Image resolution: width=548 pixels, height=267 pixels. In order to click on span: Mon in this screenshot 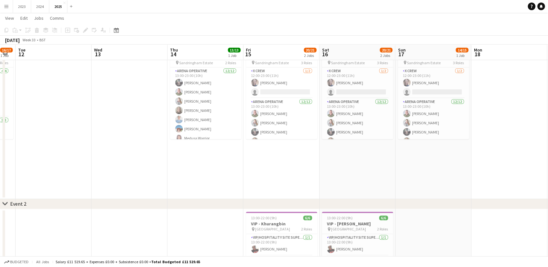, I will do `click(478, 50)`.